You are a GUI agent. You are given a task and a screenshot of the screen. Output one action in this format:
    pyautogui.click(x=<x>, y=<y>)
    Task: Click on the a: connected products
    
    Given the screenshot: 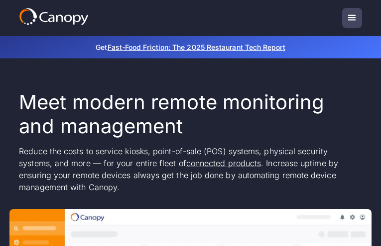 What is the action you would take?
    pyautogui.click(x=224, y=163)
    